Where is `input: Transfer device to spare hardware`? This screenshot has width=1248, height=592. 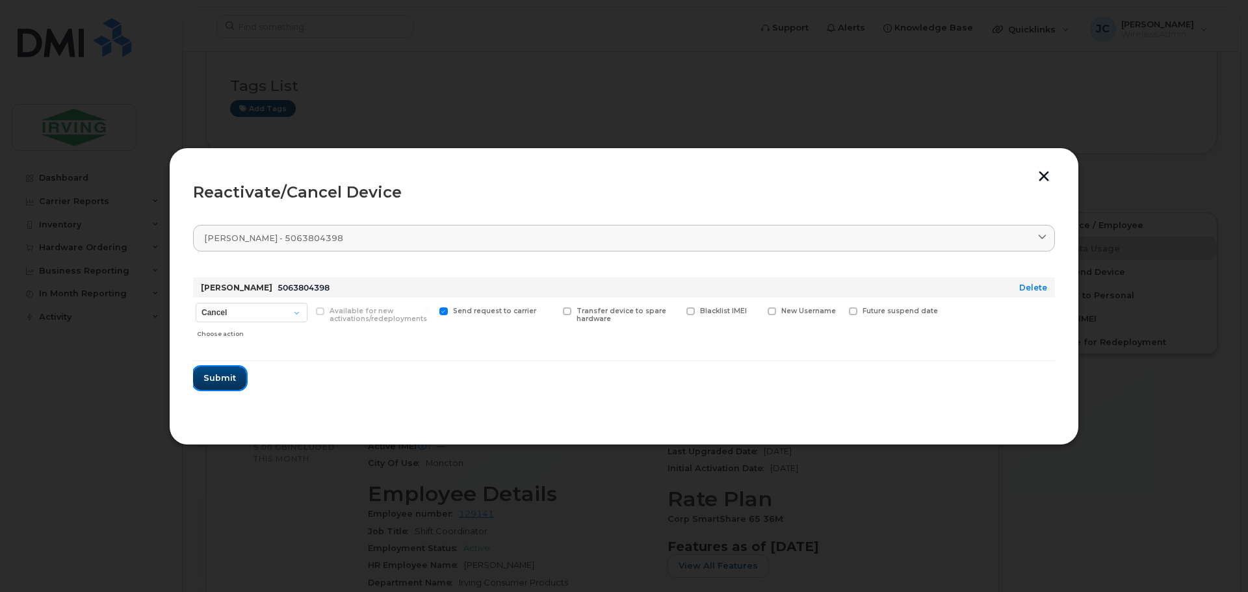
input: Transfer device to spare hardware is located at coordinates (551, 311).